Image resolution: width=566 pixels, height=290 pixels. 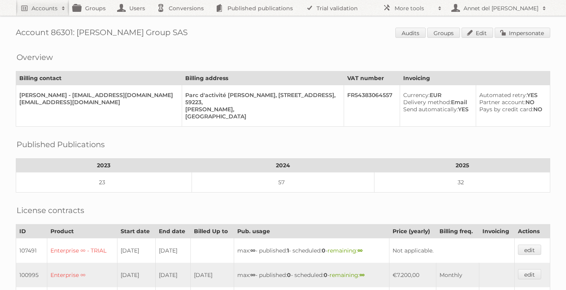 I want to click on a: Groups, so click(x=443, y=33).